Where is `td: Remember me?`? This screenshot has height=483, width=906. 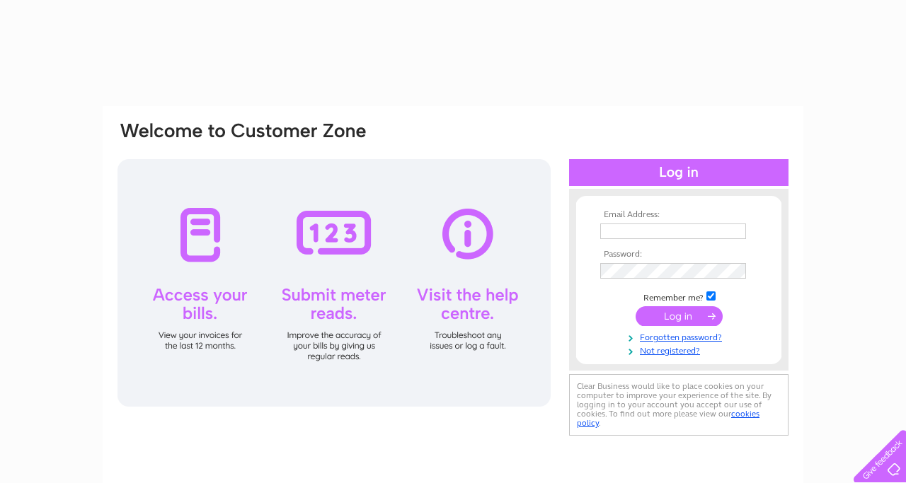
td: Remember me? is located at coordinates (678, 296).